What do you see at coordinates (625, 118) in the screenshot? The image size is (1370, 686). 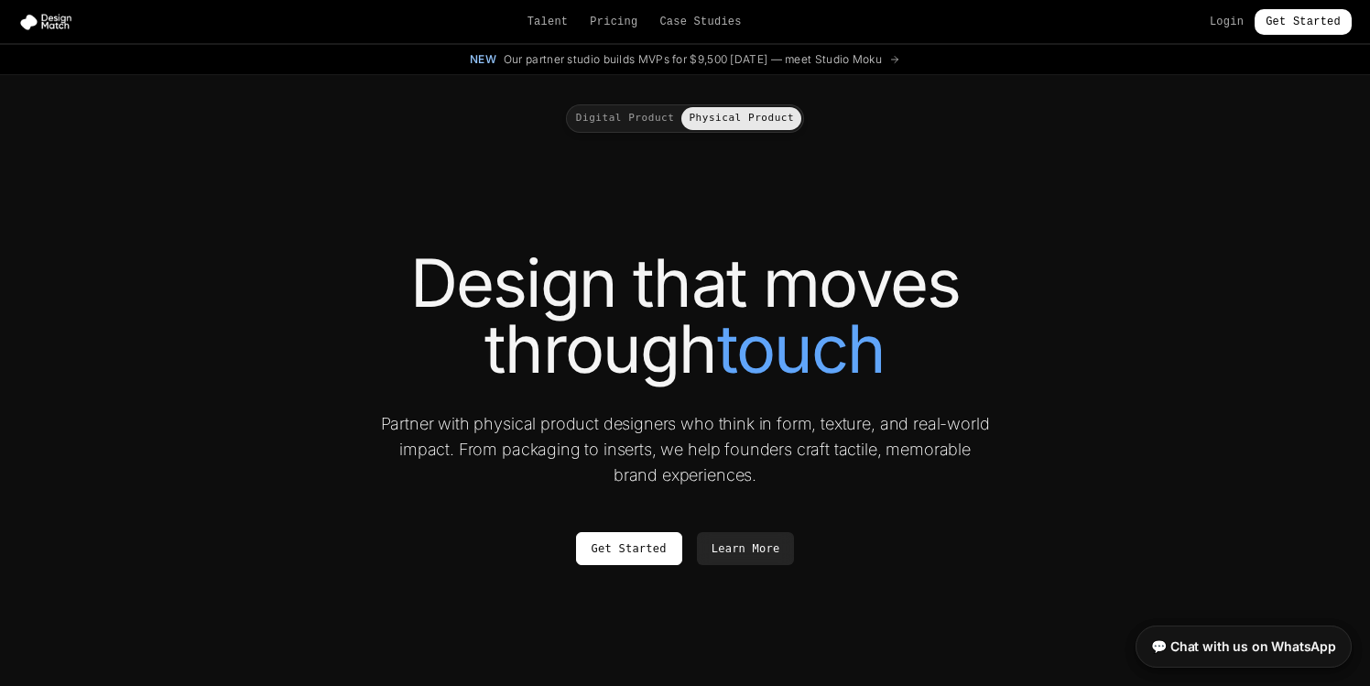 I see `button: Digital Product` at bounding box center [625, 118].